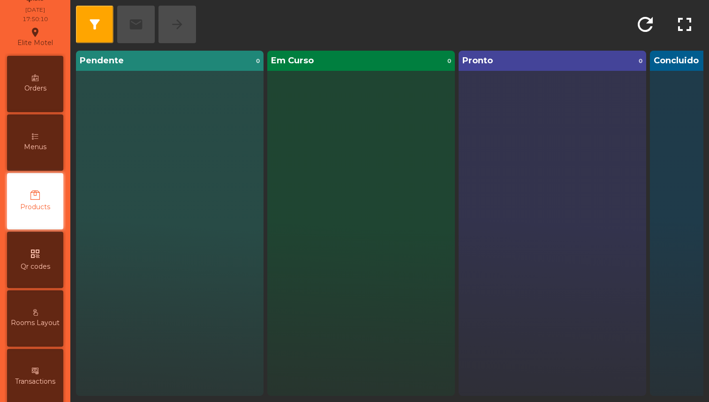 Image resolution: width=709 pixels, height=402 pixels. I want to click on span: Em Curso, so click(292, 60).